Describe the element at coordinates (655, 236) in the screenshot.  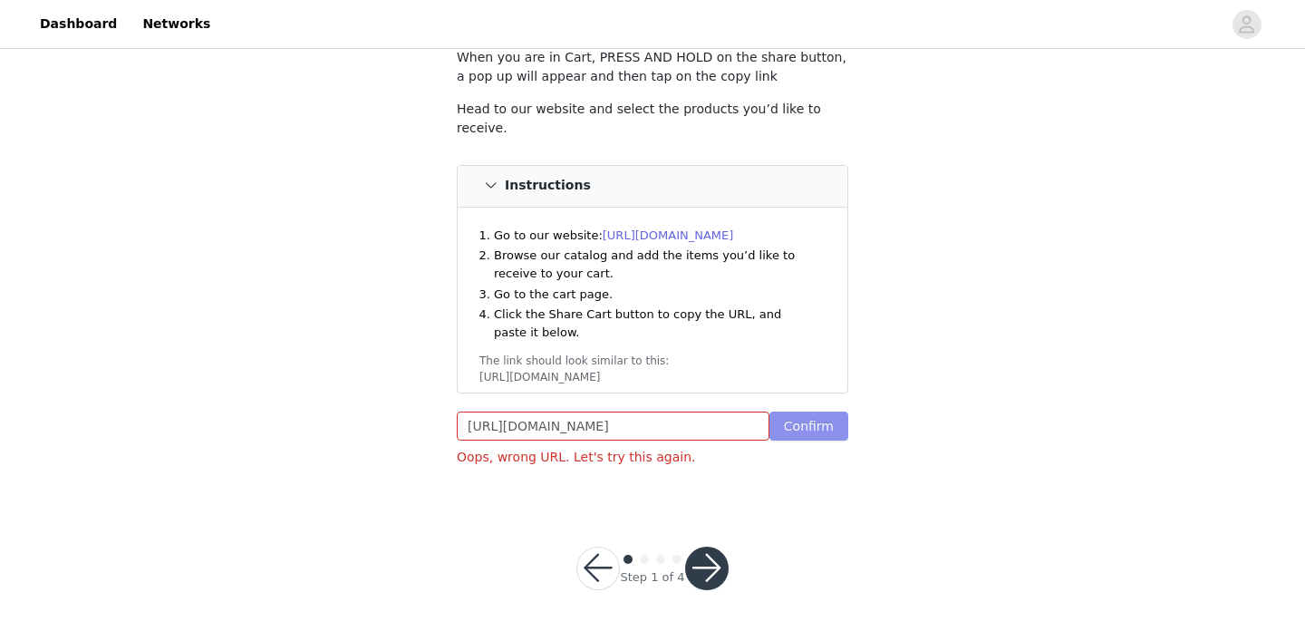
I see `li: Go to our website:` at that location.